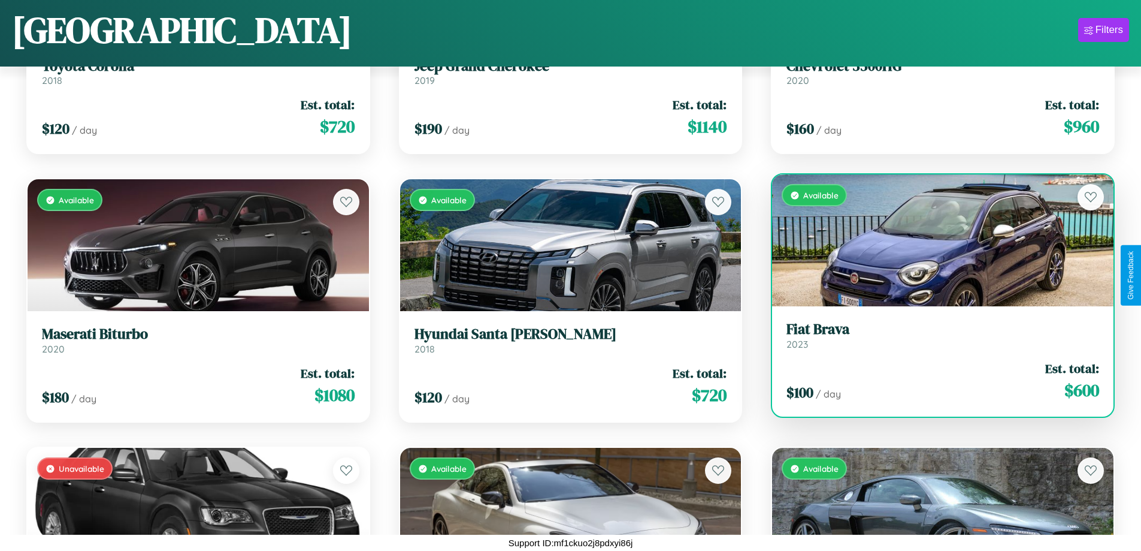  Describe the element at coordinates (943, 329) in the screenshot. I see `h3: Fiat Brava` at that location.